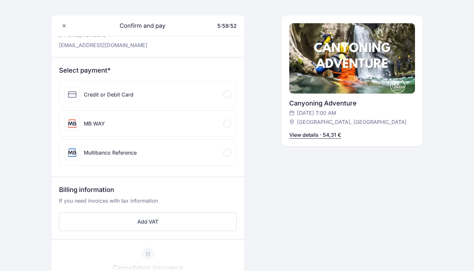 The height and width of the screenshot is (271, 474). Describe the element at coordinates (139, 26) in the screenshot. I see `span: Confirm and pay` at that location.